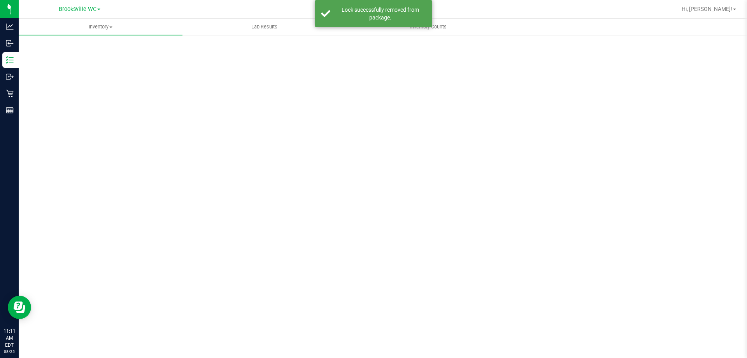 Image resolution: width=747 pixels, height=358 pixels. I want to click on inline-svg: Analytics, so click(10, 26).